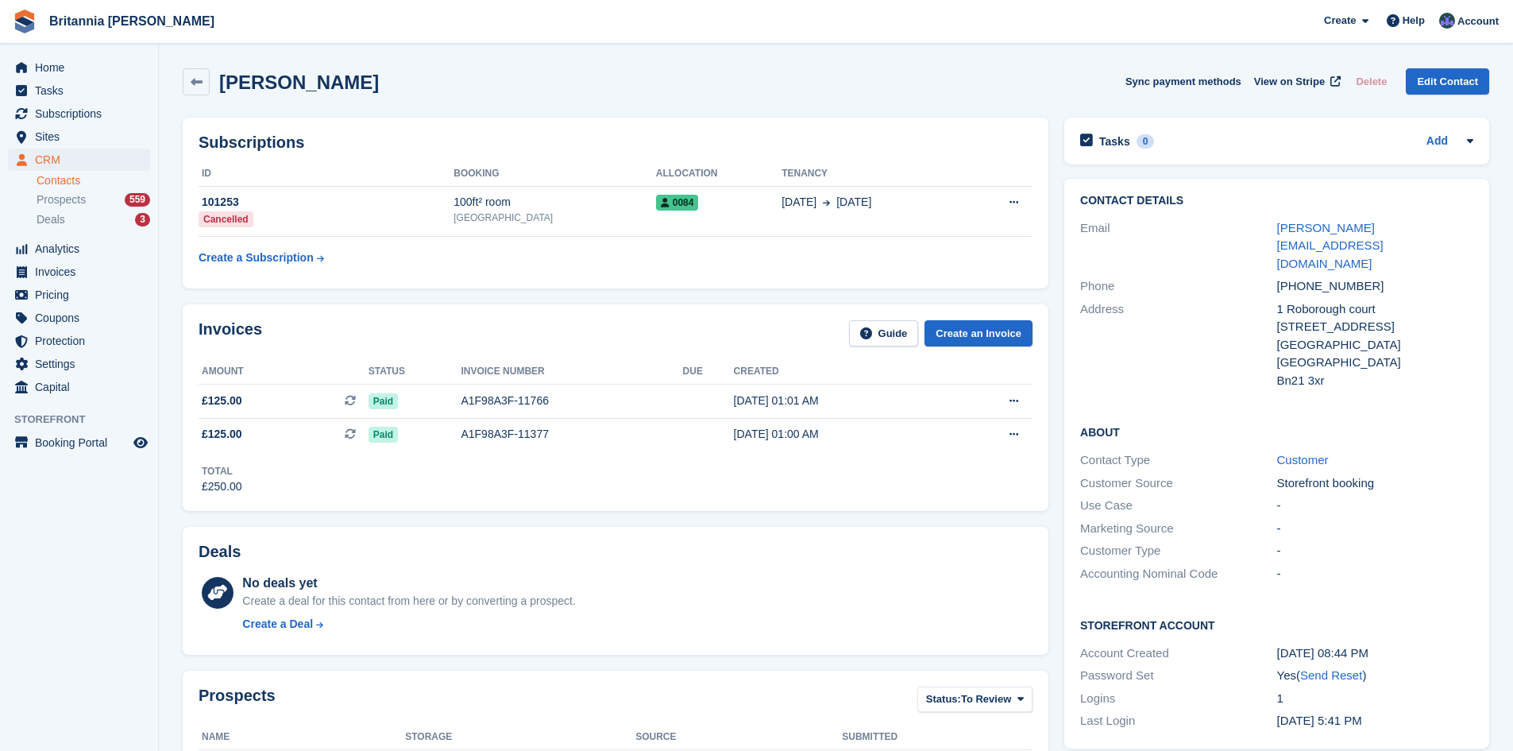 This screenshot has width=1513, height=751. What do you see at coordinates (884, 333) in the screenshot?
I see `a: Guide` at bounding box center [884, 333].